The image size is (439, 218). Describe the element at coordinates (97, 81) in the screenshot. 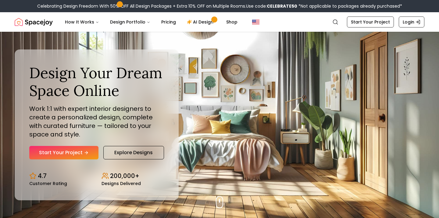

I see `h1: Design Your Dream Space Online` at that location.